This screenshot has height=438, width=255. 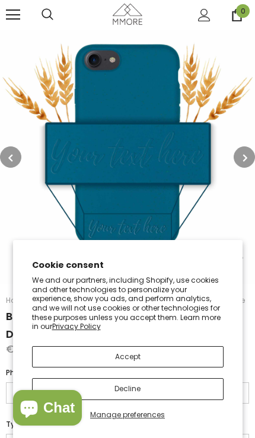 What do you see at coordinates (128, 415) in the screenshot?
I see `button: Manage preferences` at bounding box center [128, 415].